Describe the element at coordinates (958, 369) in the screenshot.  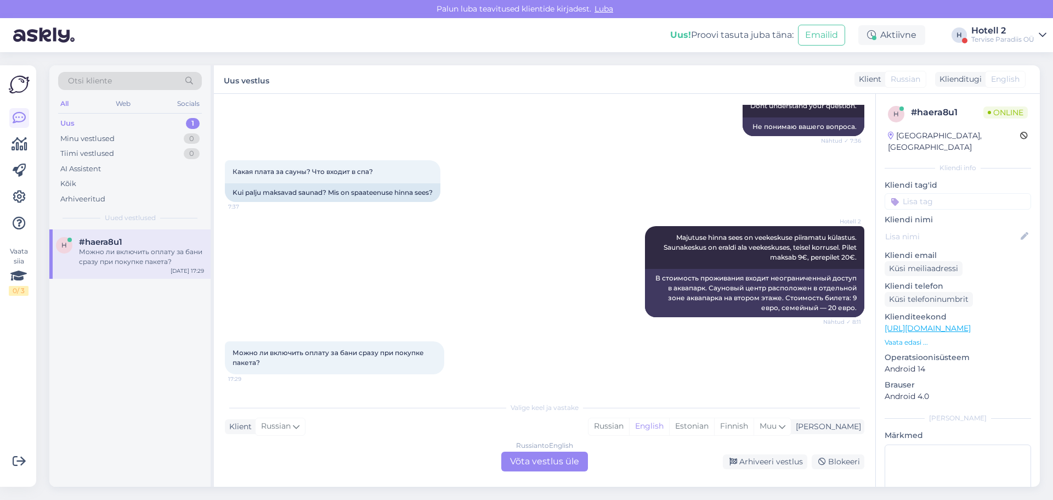
I see `p: Android 14` at that location.